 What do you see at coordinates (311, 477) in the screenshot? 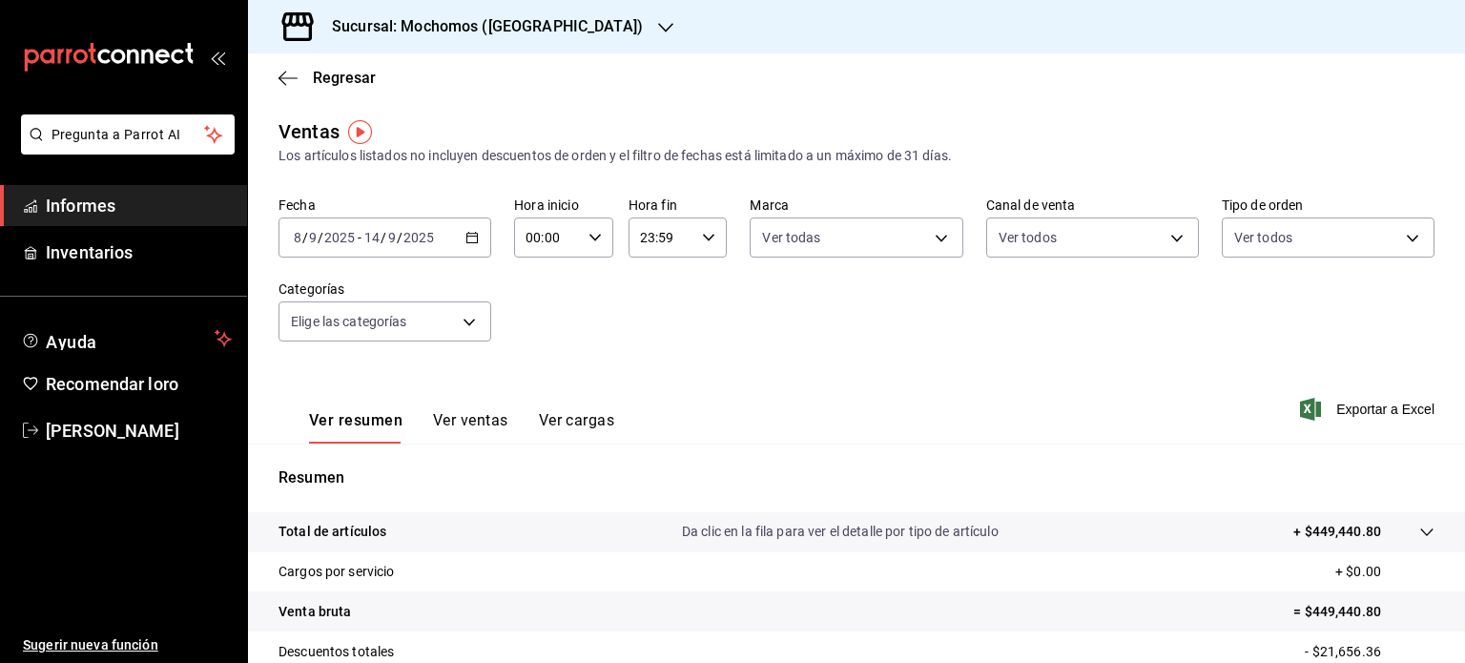
I see `font: Resumen` at bounding box center [311, 477].